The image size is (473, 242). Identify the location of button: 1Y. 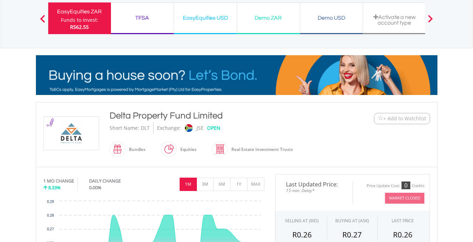
(239, 185).